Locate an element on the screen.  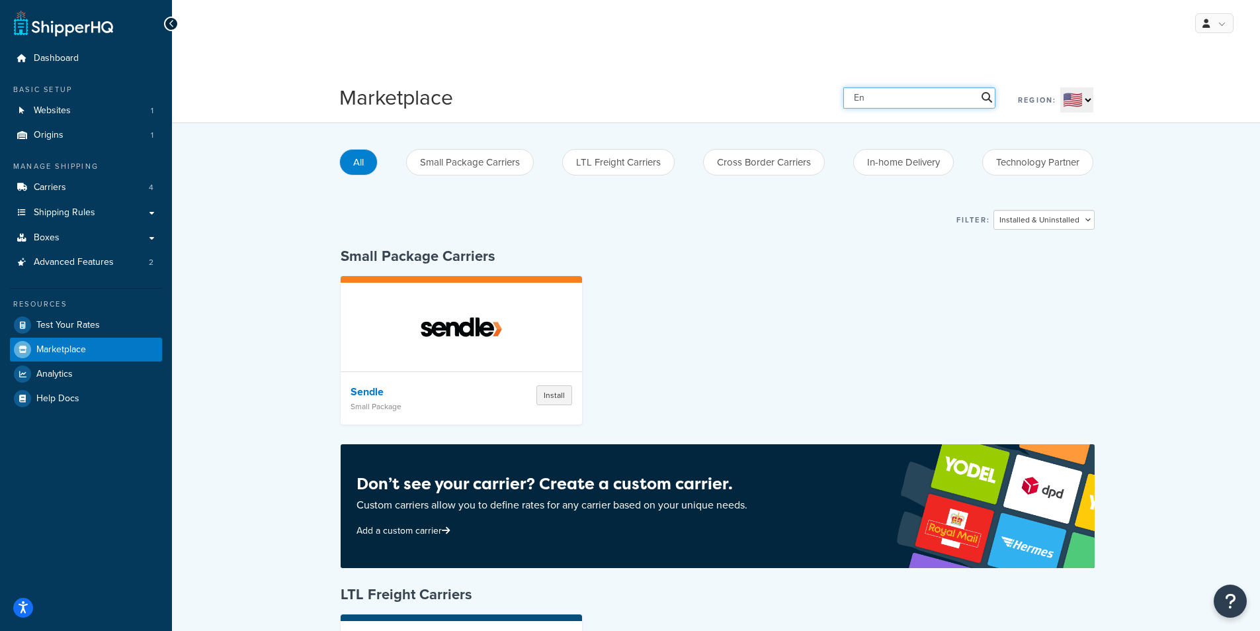
h4: Don’t see your carrier? Create a custom carrier. is located at coordinates (552, 484).